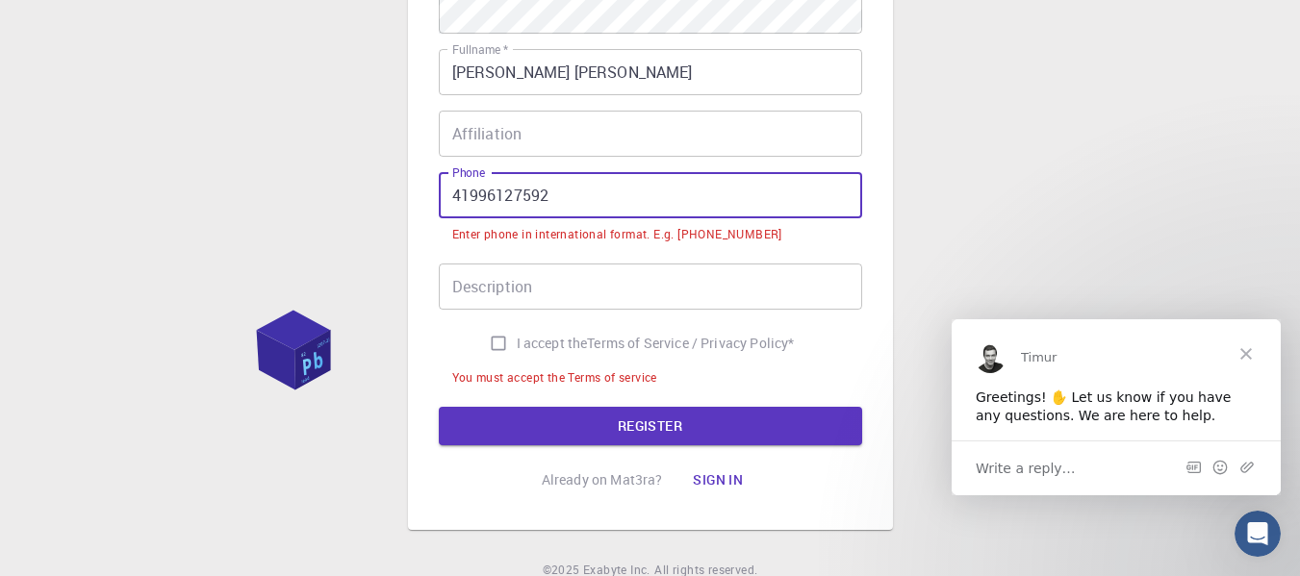 This screenshot has height=576, width=1300. What do you see at coordinates (552, 343) in the screenshot?
I see `span: I accept the` at bounding box center [552, 343].